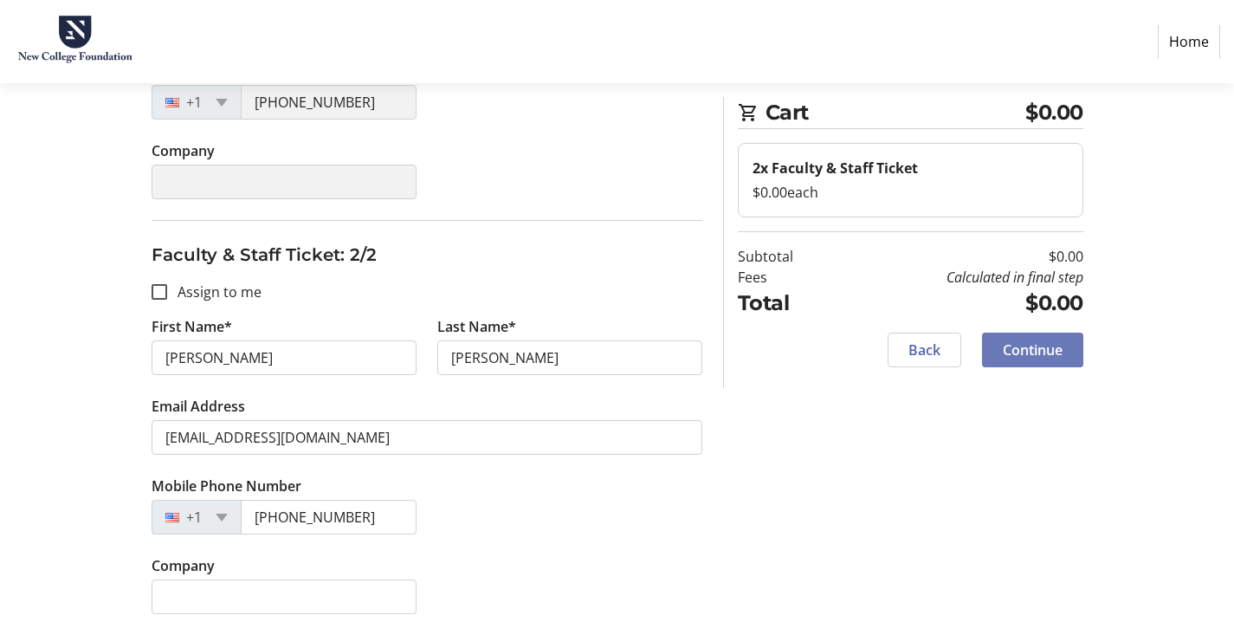 This screenshot has height=635, width=1234. I want to click on td: Fees, so click(787, 277).